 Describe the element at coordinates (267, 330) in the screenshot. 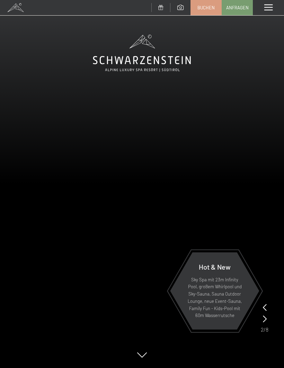

I see `span: 8` at that location.